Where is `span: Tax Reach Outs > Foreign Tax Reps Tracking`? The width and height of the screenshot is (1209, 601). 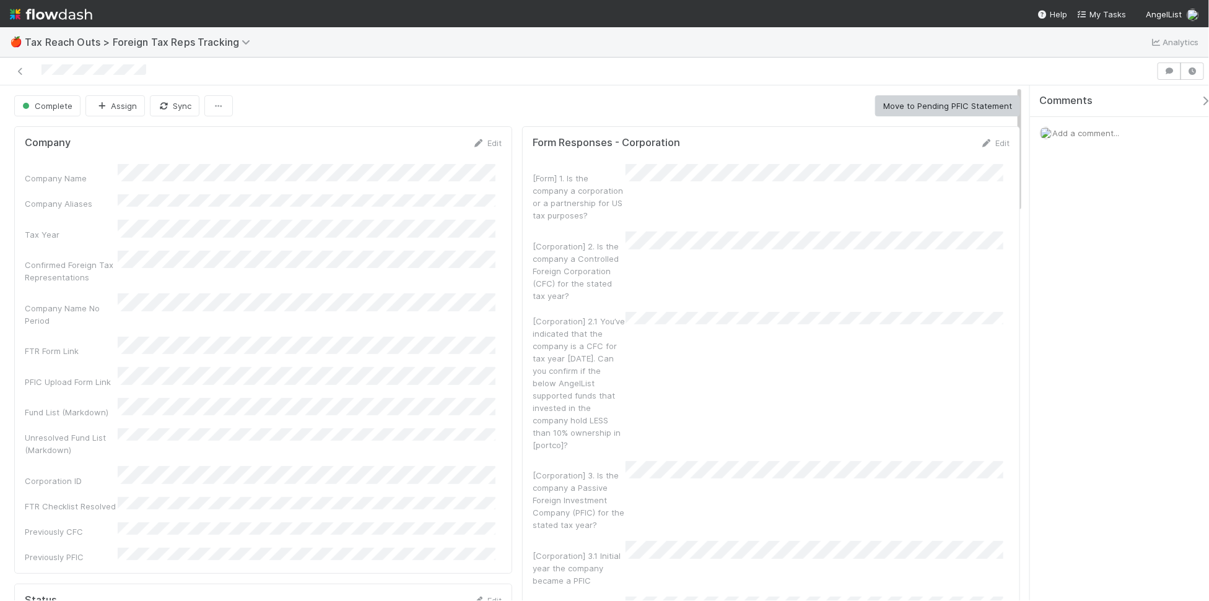 span: Tax Reach Outs > Foreign Tax Reps Tracking is located at coordinates (141, 42).